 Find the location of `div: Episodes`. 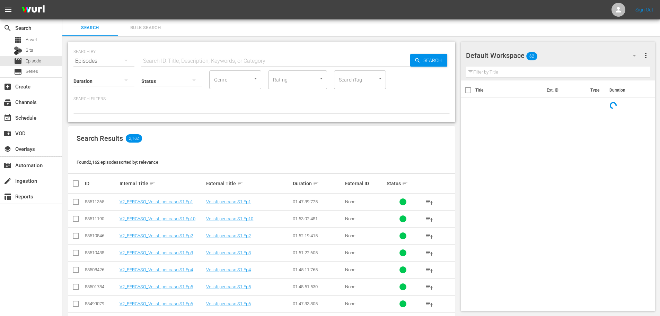

div: Episodes is located at coordinates (104, 61).